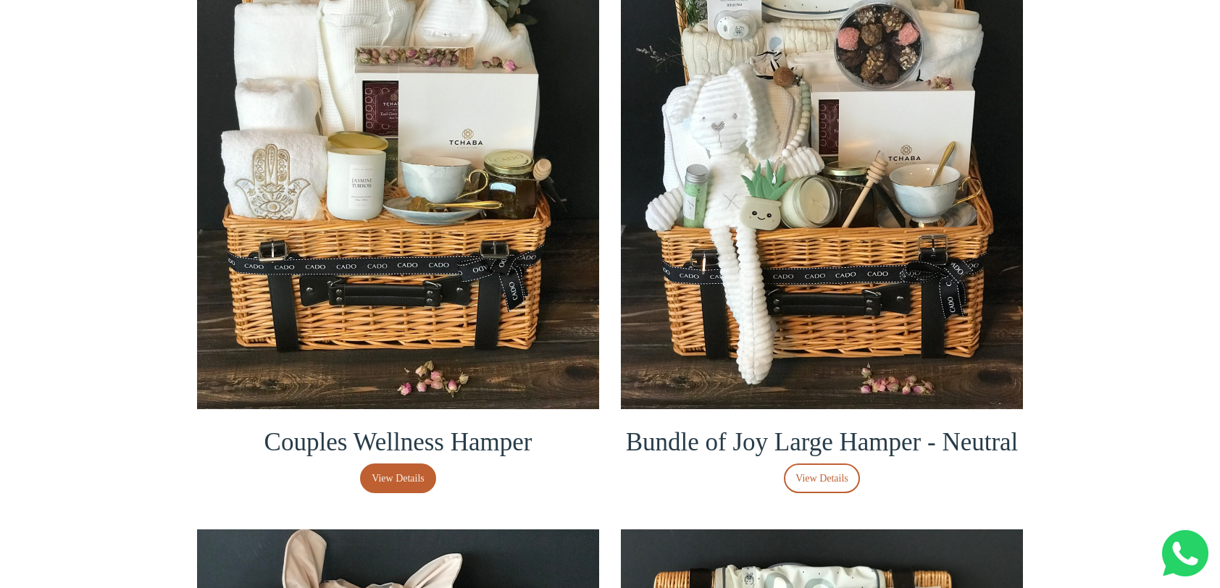  What do you see at coordinates (398, 443) in the screenshot?
I see `h3: Couples Wellness Hamper` at bounding box center [398, 443].